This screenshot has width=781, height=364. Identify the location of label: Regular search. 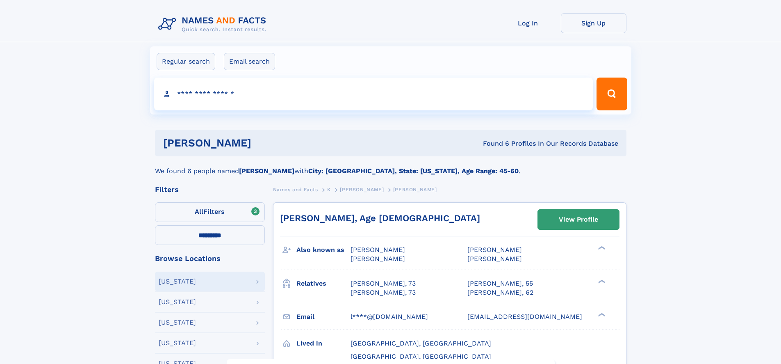
(186, 61).